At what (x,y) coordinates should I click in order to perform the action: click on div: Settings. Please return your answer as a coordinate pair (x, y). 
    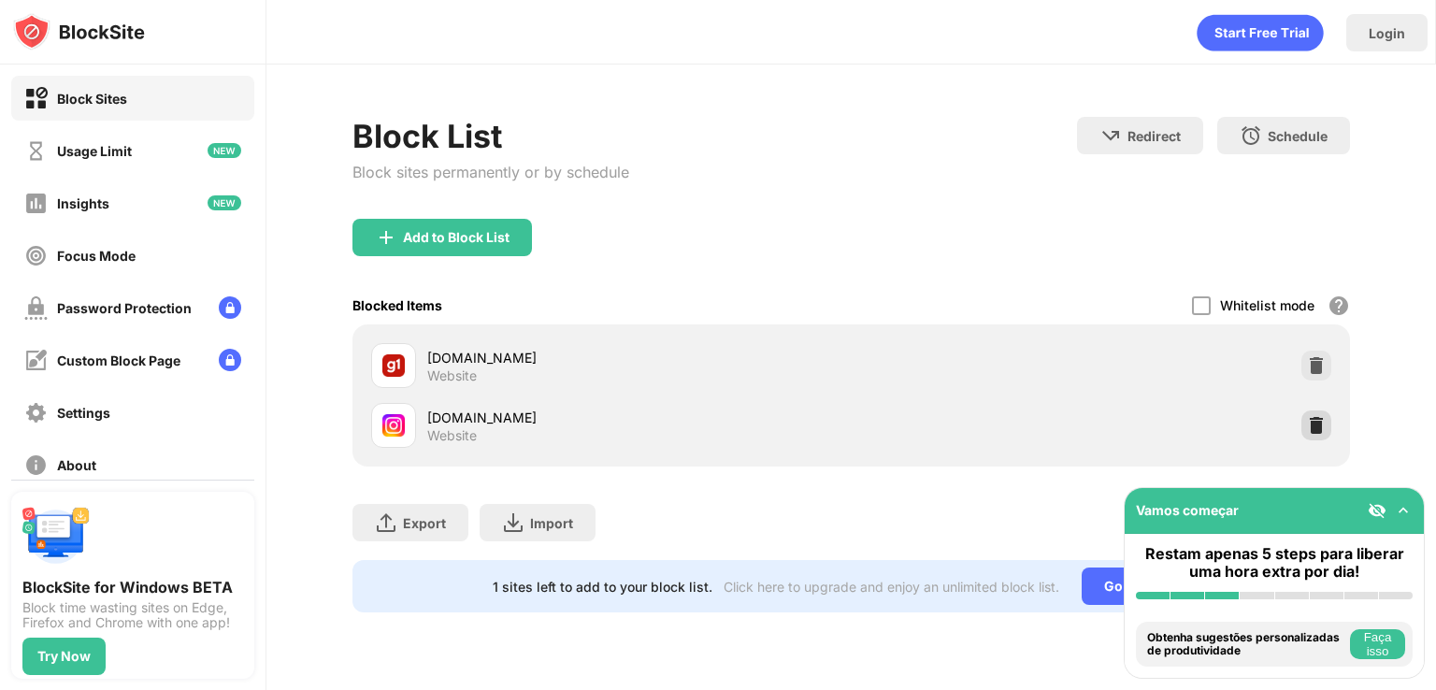
    Looking at the image, I should click on (83, 412).